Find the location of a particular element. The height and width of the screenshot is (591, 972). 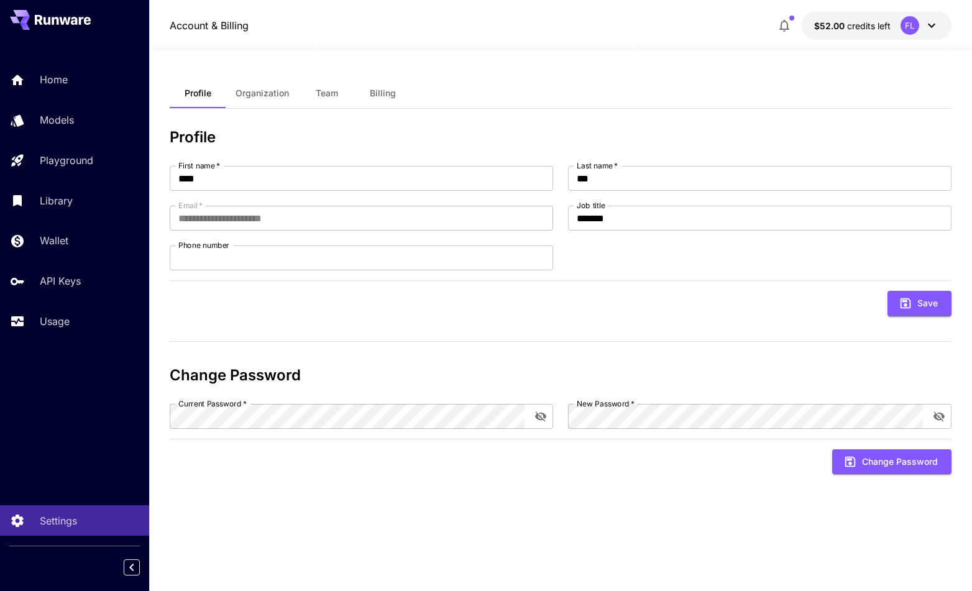

p: Wallet is located at coordinates (54, 241).